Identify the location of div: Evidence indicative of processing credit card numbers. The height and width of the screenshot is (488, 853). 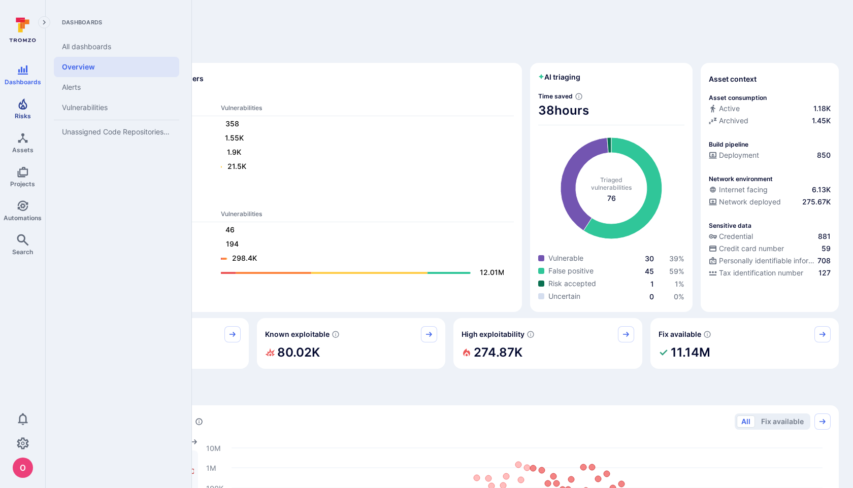
(770, 250).